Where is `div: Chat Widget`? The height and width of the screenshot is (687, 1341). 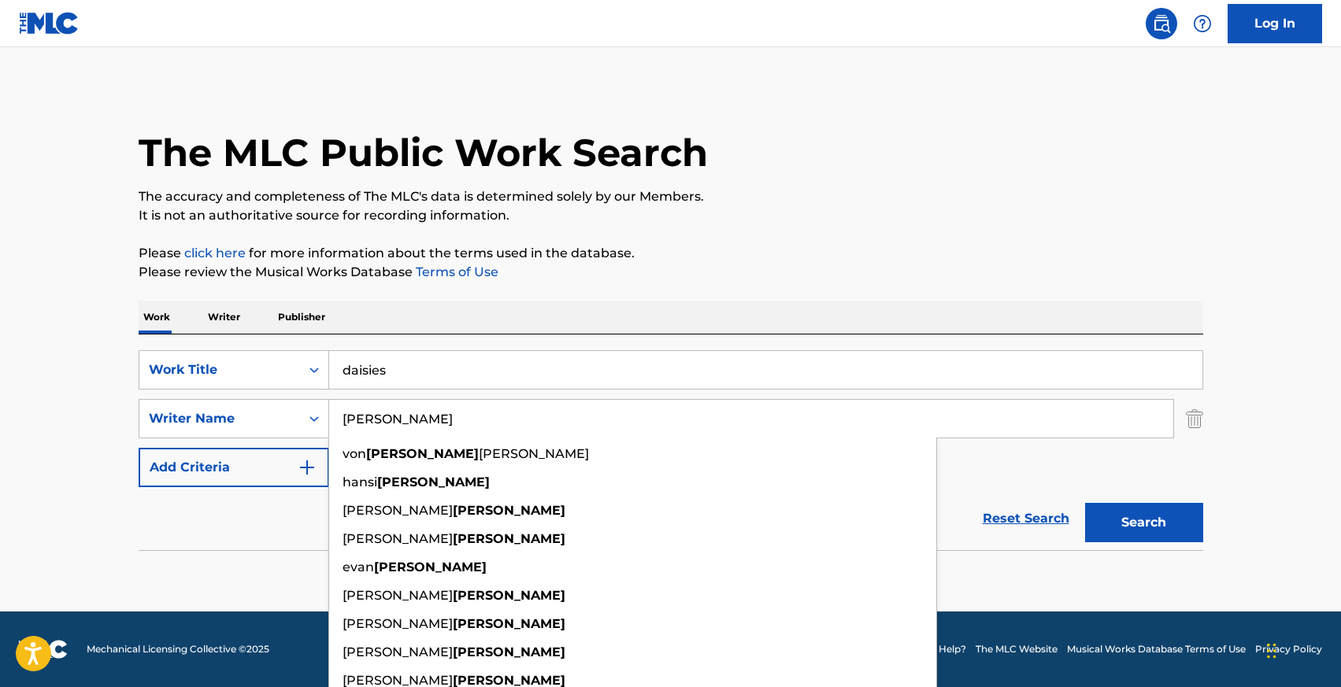
div: Chat Widget is located at coordinates (1302, 650).